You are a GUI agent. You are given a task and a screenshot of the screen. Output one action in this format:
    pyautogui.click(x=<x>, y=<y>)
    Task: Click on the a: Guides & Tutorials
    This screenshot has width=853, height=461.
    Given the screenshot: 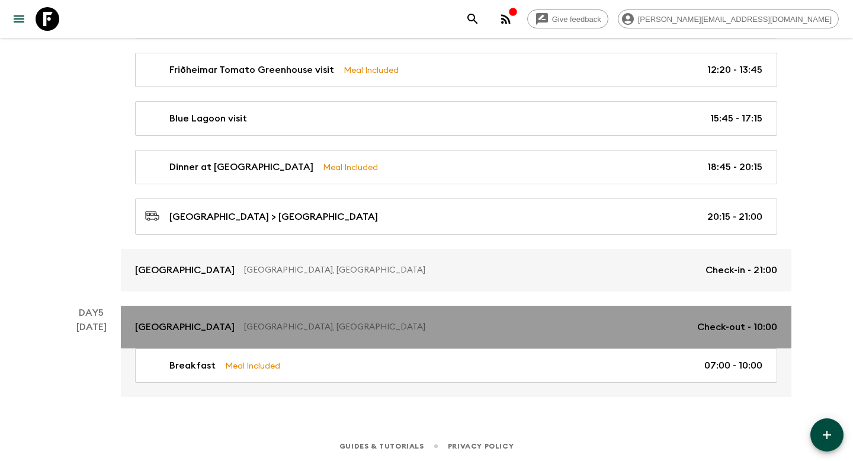 What is the action you would take?
    pyautogui.click(x=381, y=446)
    